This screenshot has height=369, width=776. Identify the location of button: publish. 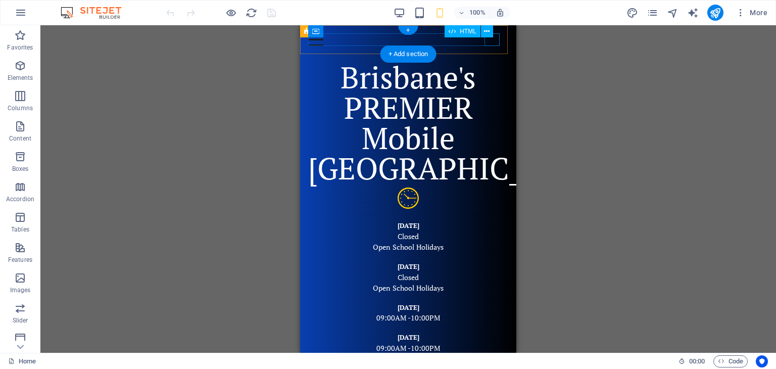
(715, 13).